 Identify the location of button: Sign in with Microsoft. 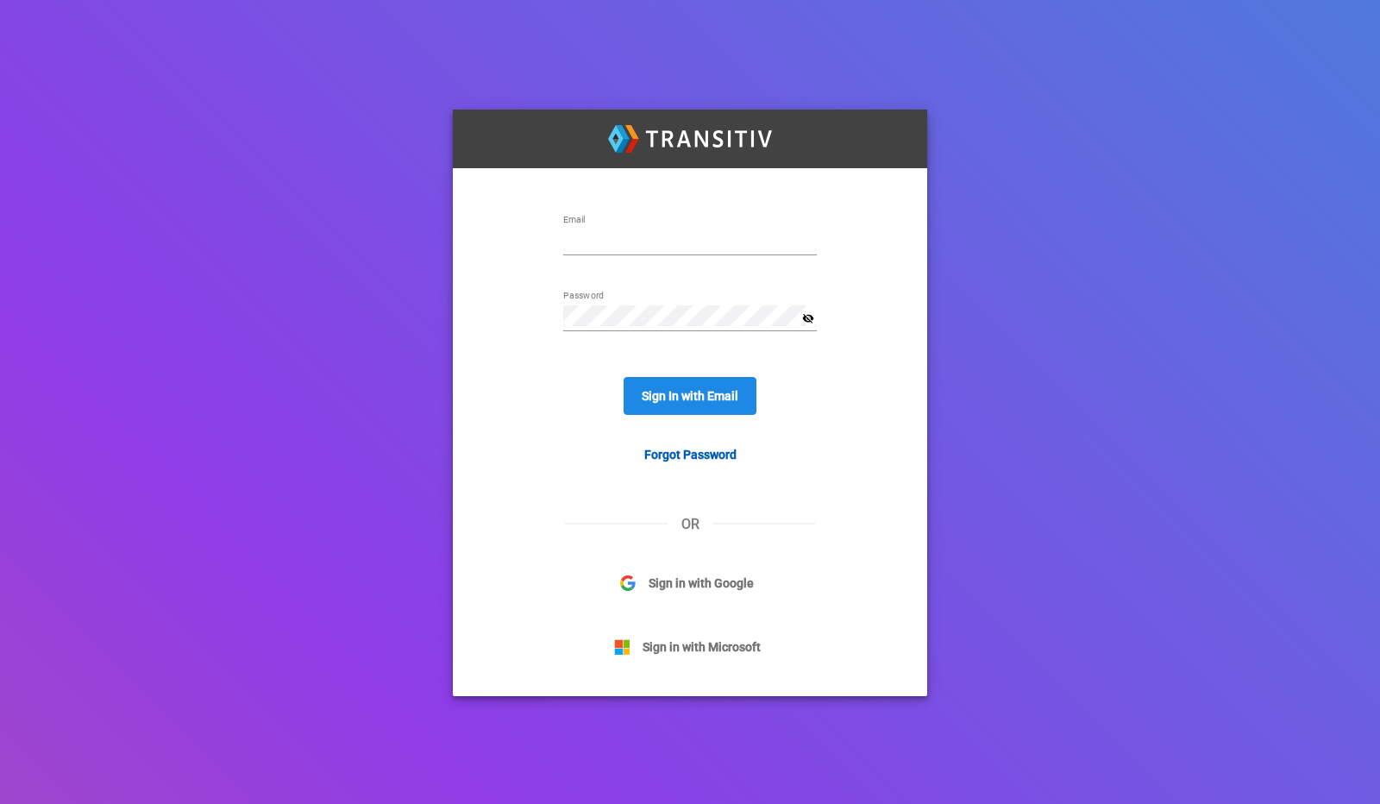
(690, 647).